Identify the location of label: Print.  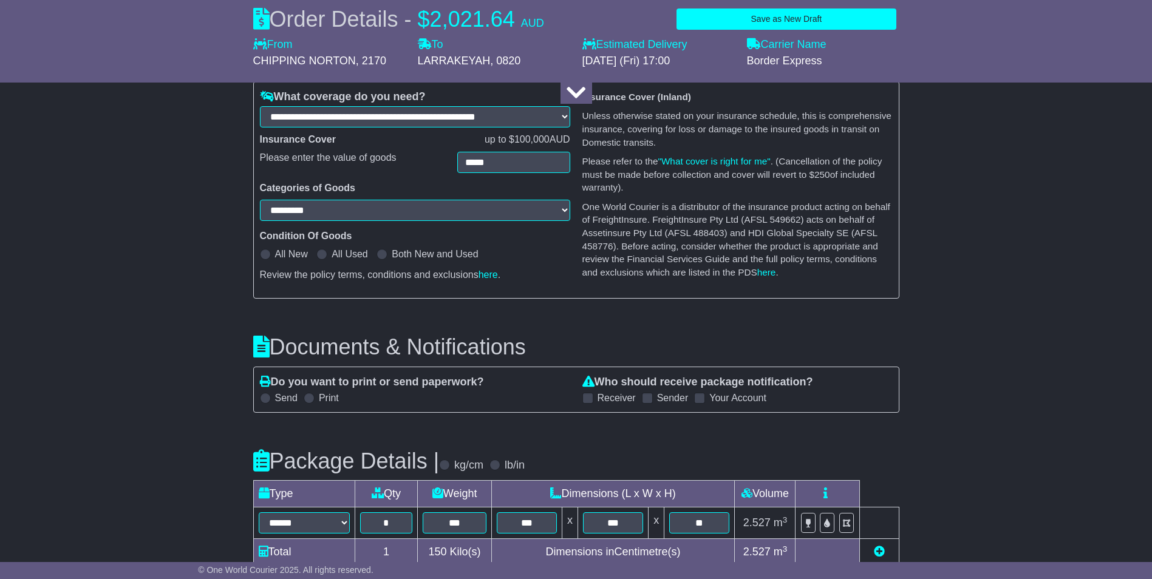
(329, 398).